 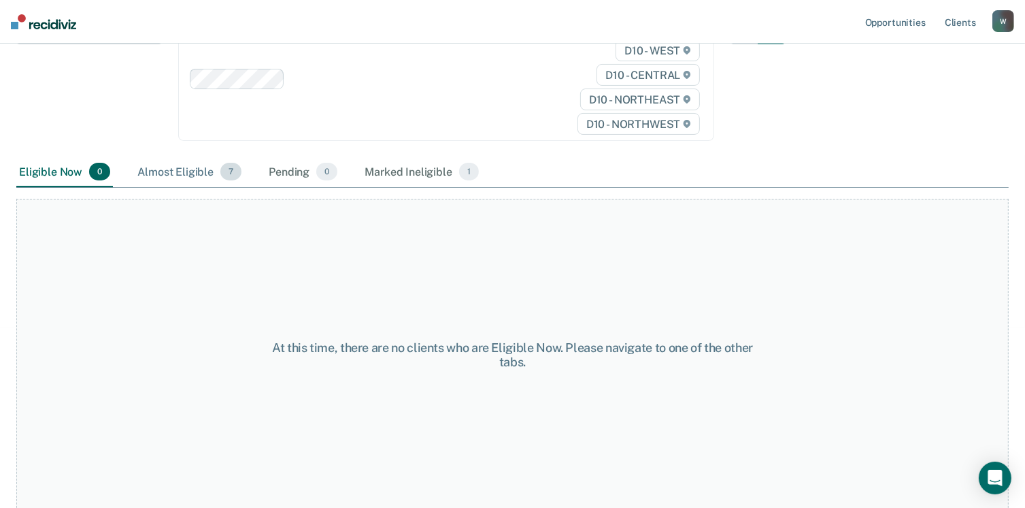 What do you see at coordinates (303, 172) in the screenshot?
I see `div: Pending0` at bounding box center [303, 172].